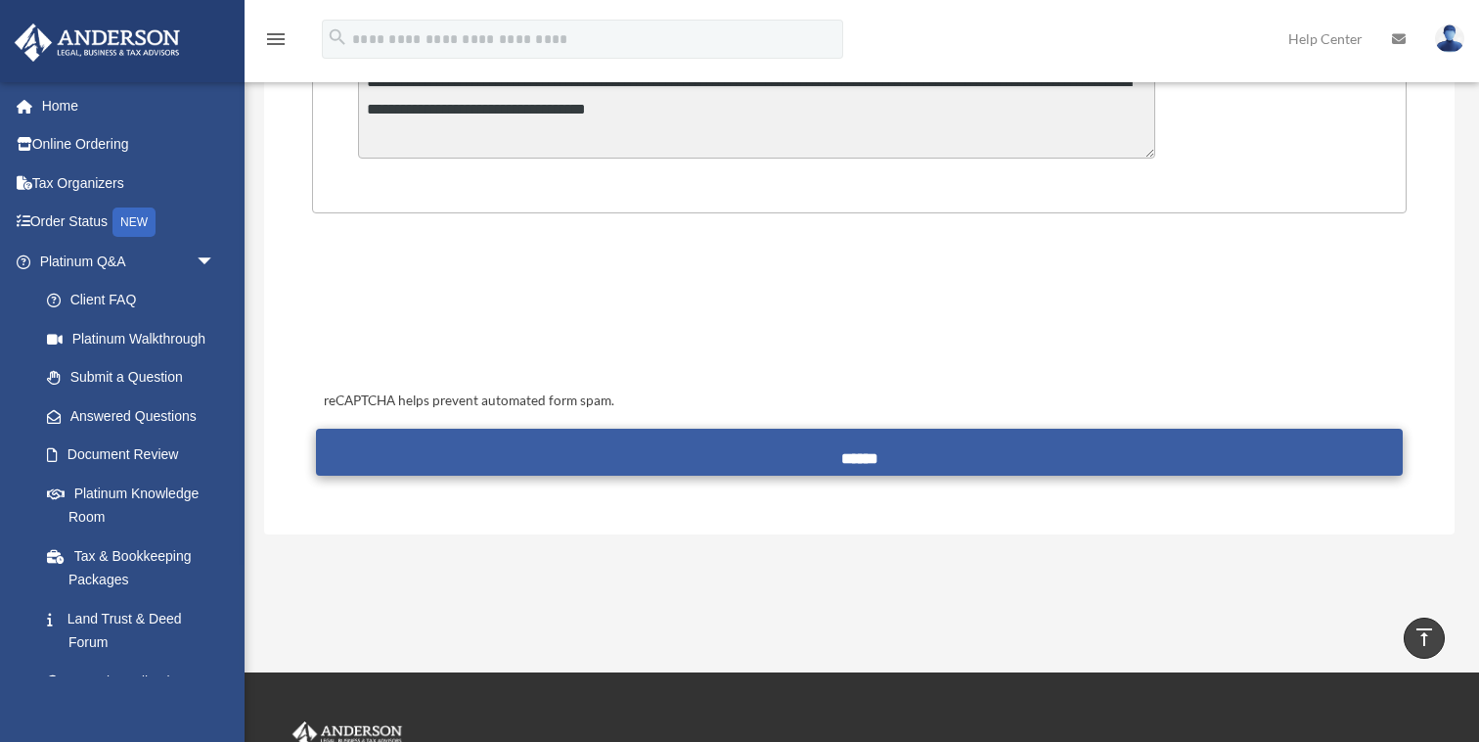 This screenshot has width=1479, height=742. Describe the element at coordinates (276, 42) in the screenshot. I see `a: menu` at that location.